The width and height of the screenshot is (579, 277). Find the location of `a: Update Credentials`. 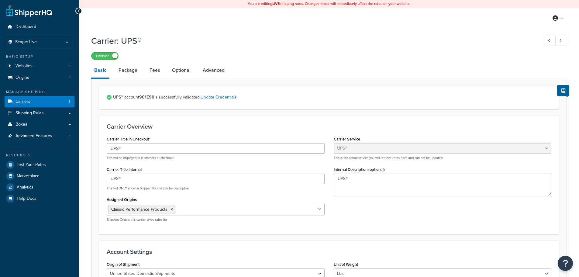

a: Update Credentials is located at coordinates (219, 97).